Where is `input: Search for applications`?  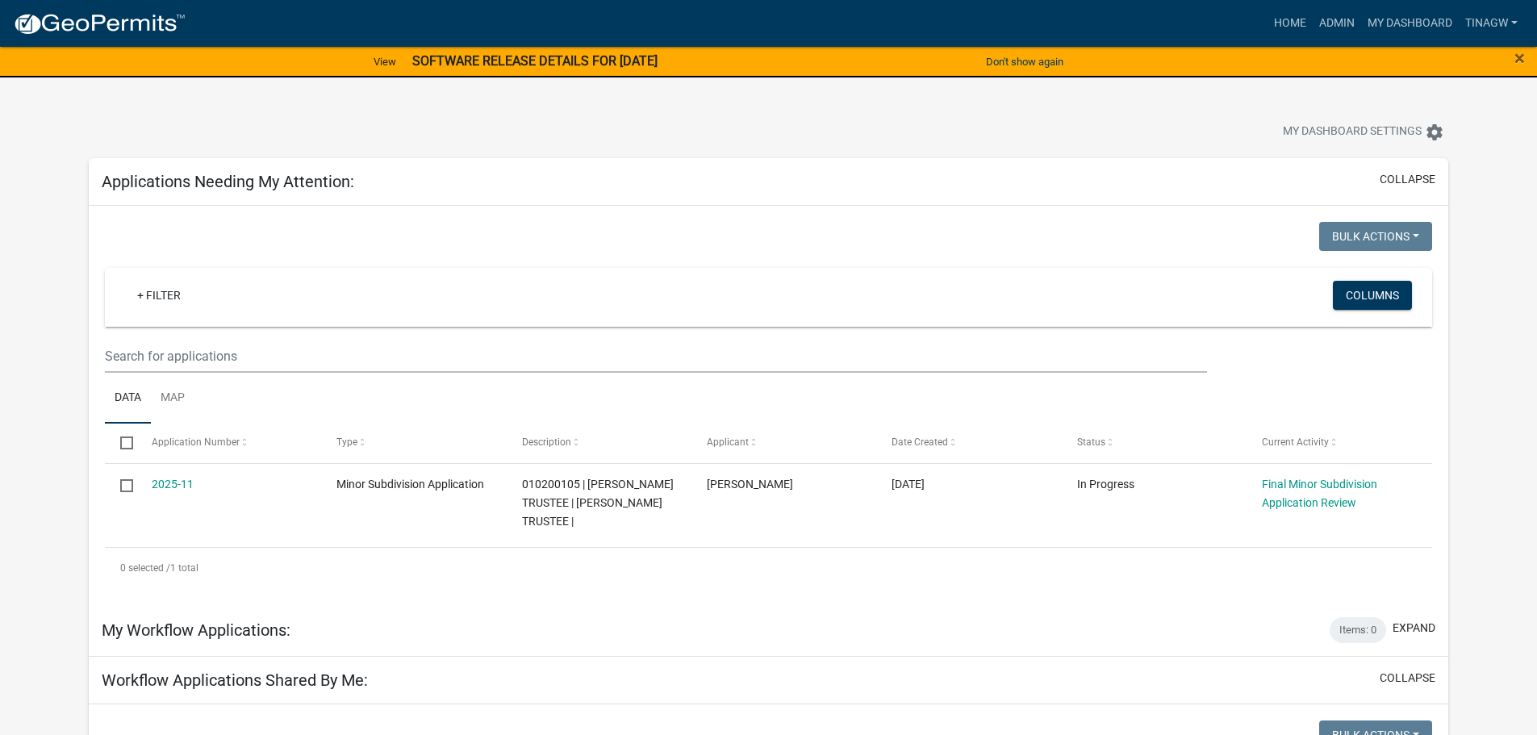
input: Search for applications is located at coordinates (655, 356).